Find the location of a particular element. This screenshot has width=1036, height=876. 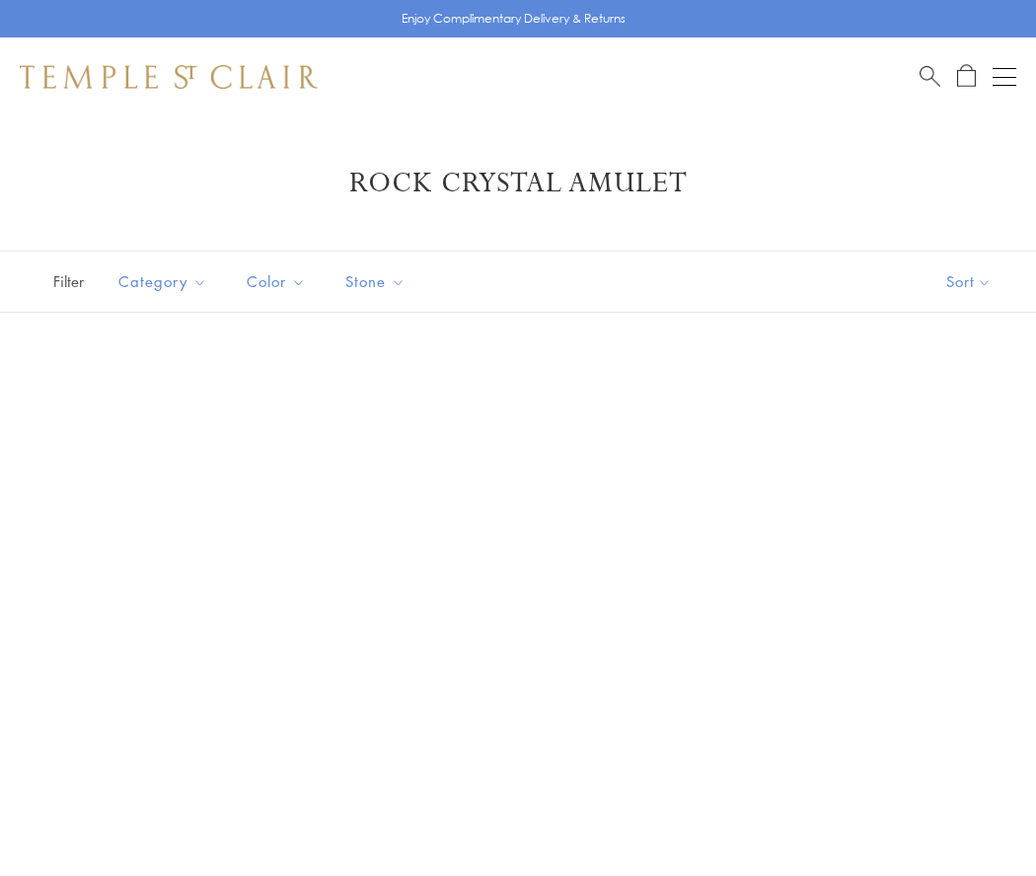

button: Open navigation is located at coordinates (1004, 77).